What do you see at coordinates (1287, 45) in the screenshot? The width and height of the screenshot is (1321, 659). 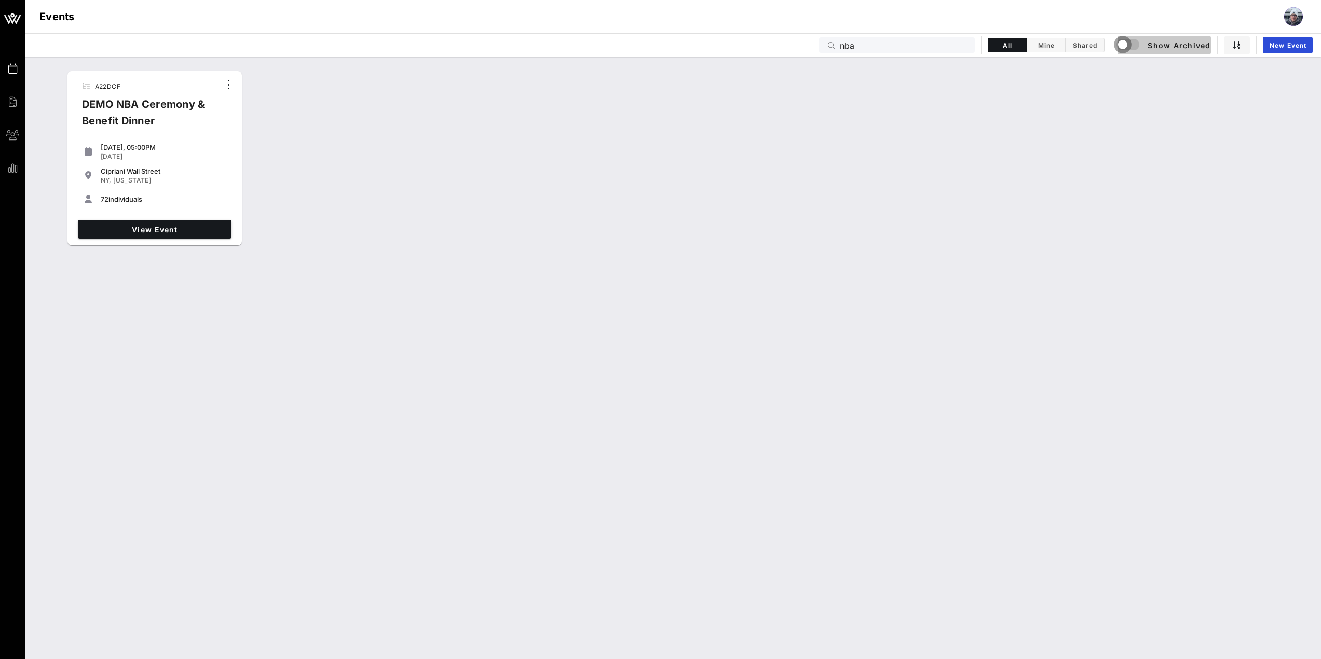 I see `span: New Event` at bounding box center [1287, 45].